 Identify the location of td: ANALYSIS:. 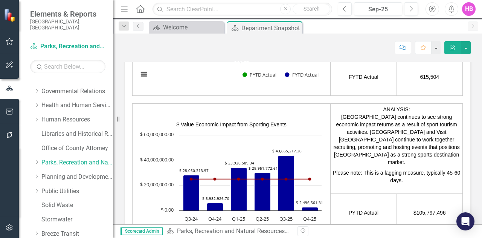
(396, 148).